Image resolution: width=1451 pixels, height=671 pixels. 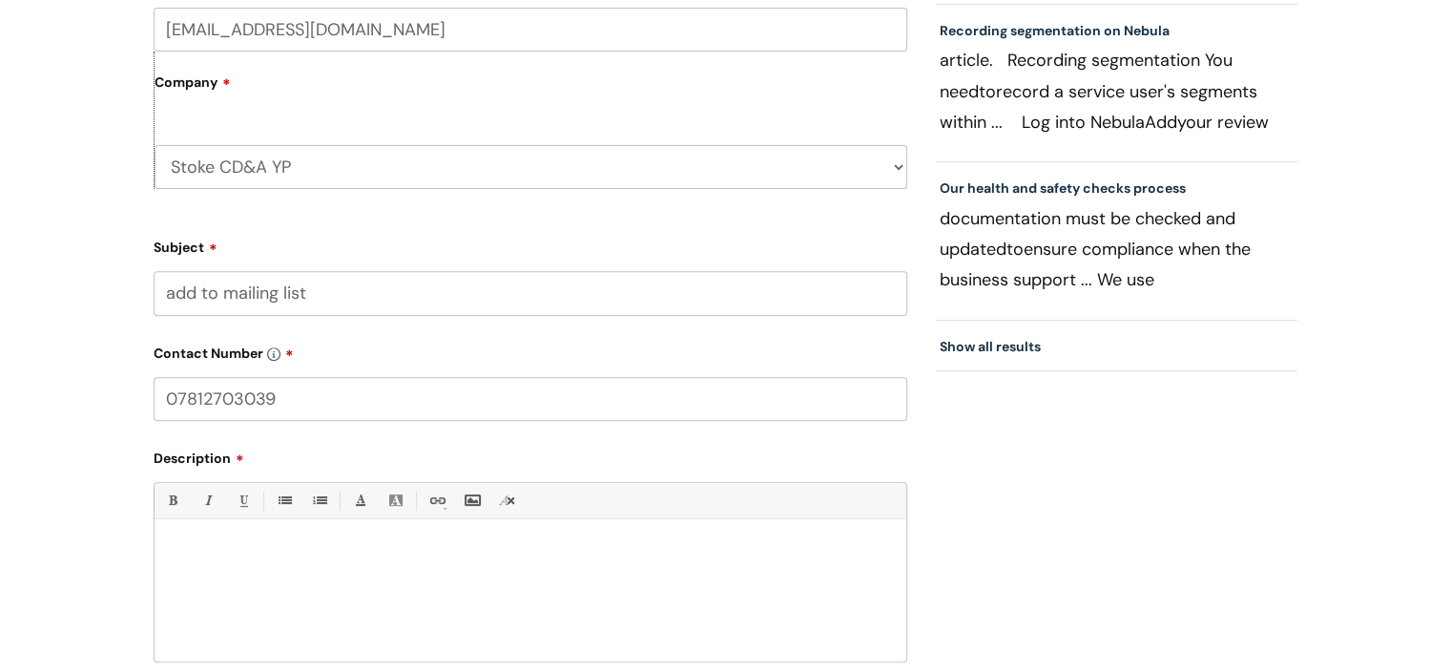 What do you see at coordinates (274, 354) in the screenshot?
I see `img: info-icon.svg` at bounding box center [274, 354].